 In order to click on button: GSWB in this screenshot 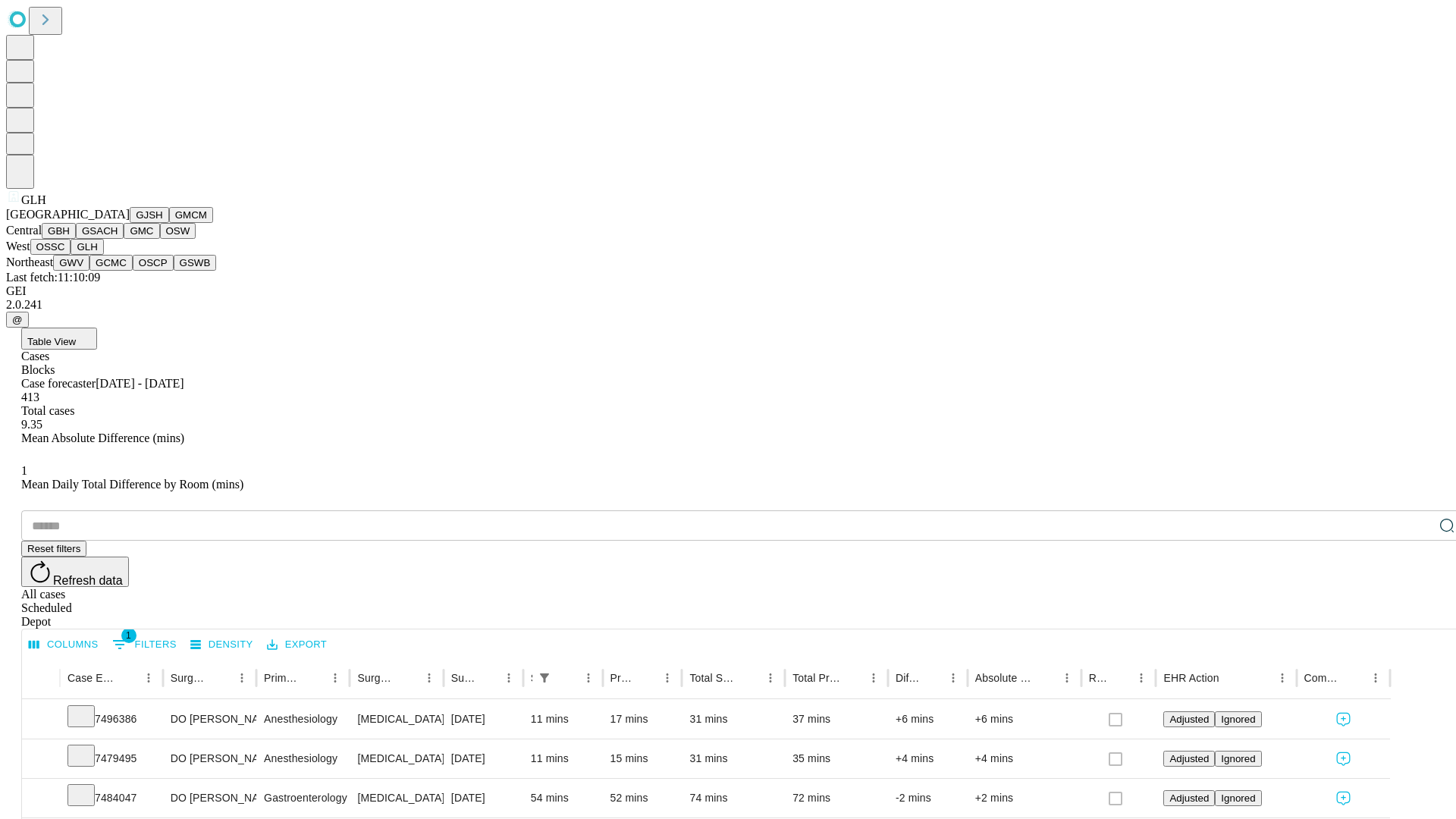, I will do `click(195, 262)`.